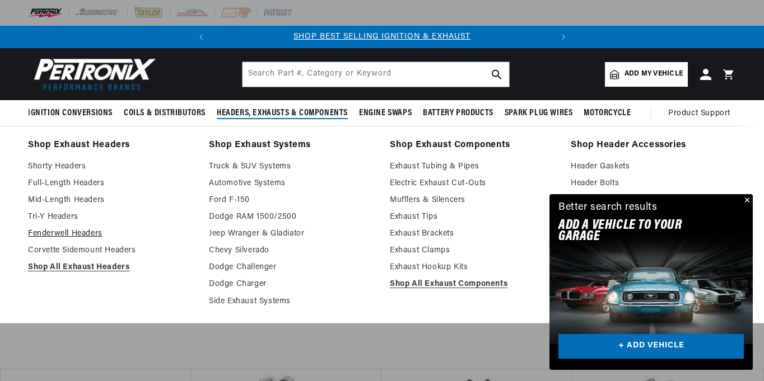 This screenshot has height=381, width=764. What do you see at coordinates (637, 231) in the screenshot?
I see `h2: Add A VEHICLE to your garage` at bounding box center [637, 231].